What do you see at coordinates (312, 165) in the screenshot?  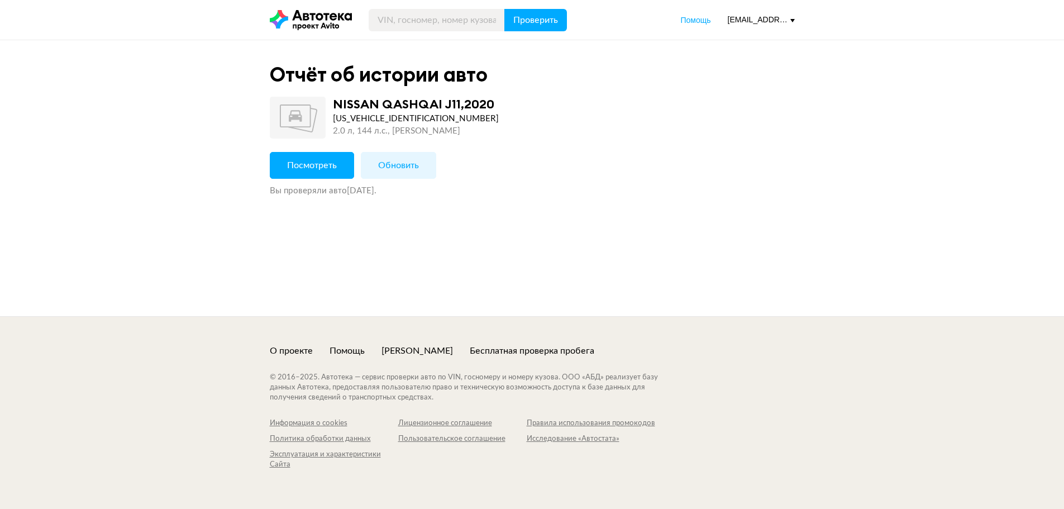 I see `span: Посмотреть` at bounding box center [312, 165].